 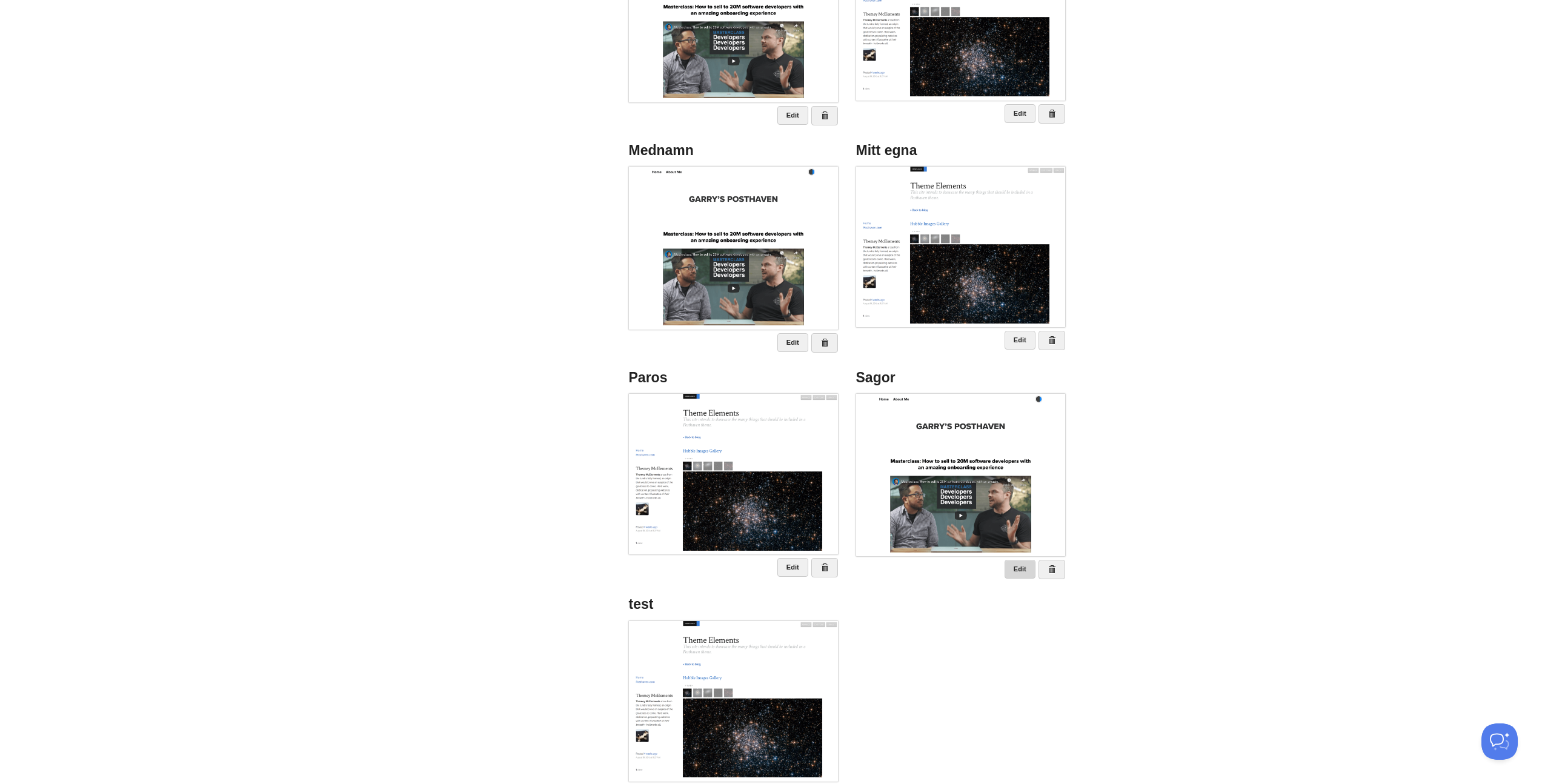 What do you see at coordinates (961, 377) in the screenshot?
I see `h4: Sagor` at bounding box center [961, 377].